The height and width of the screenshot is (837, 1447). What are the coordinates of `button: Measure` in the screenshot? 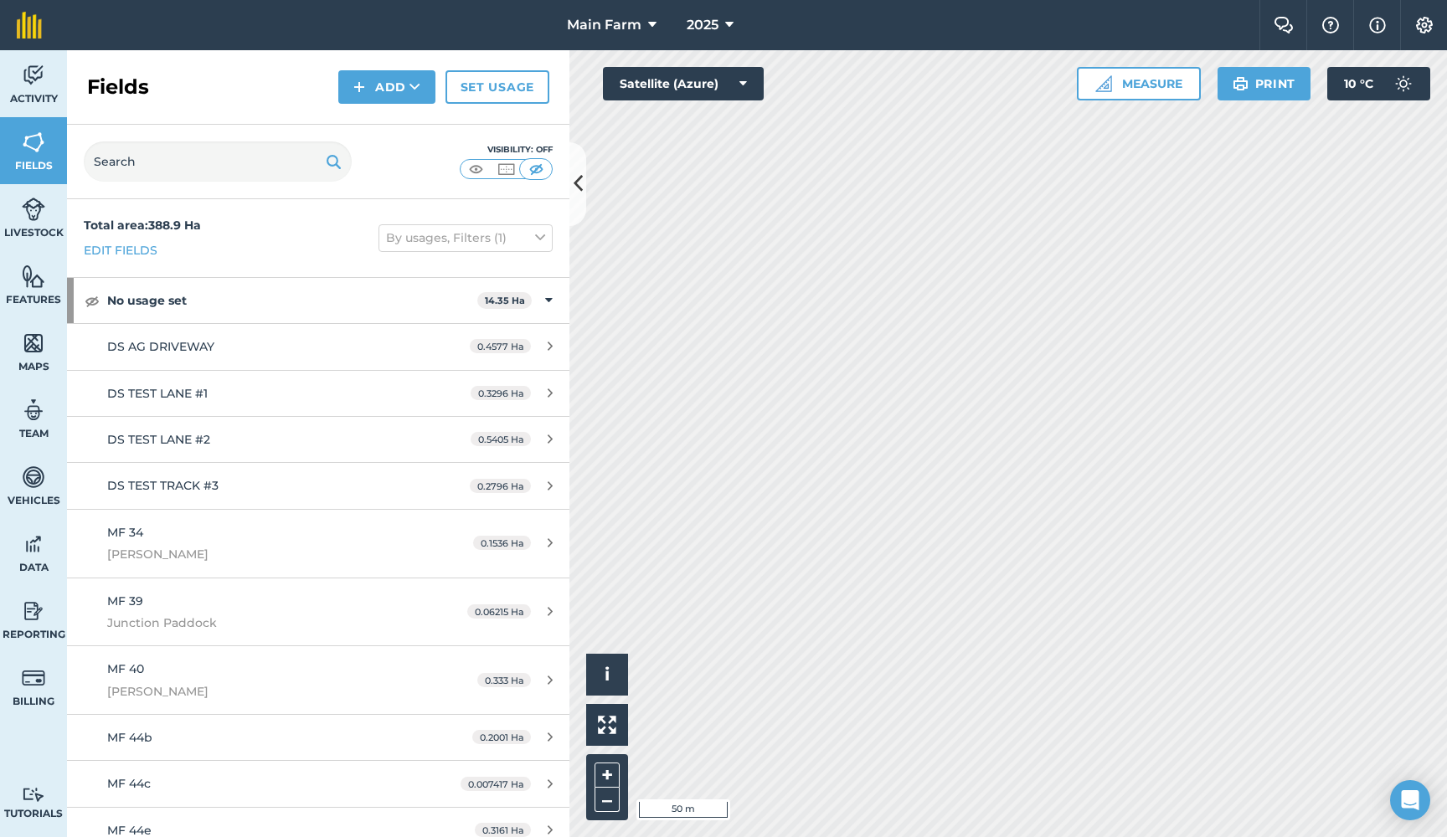 It's located at (1139, 84).